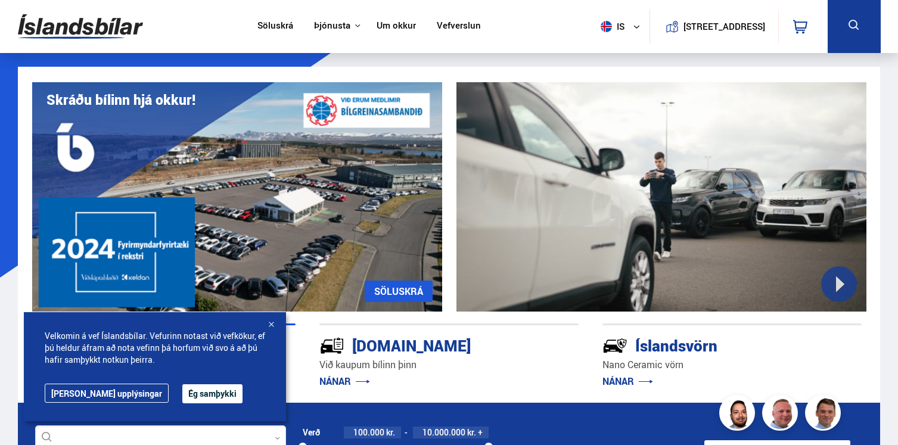 This screenshot has width=898, height=445. Describe the element at coordinates (610, 26) in the screenshot. I see `span: is` at that location.